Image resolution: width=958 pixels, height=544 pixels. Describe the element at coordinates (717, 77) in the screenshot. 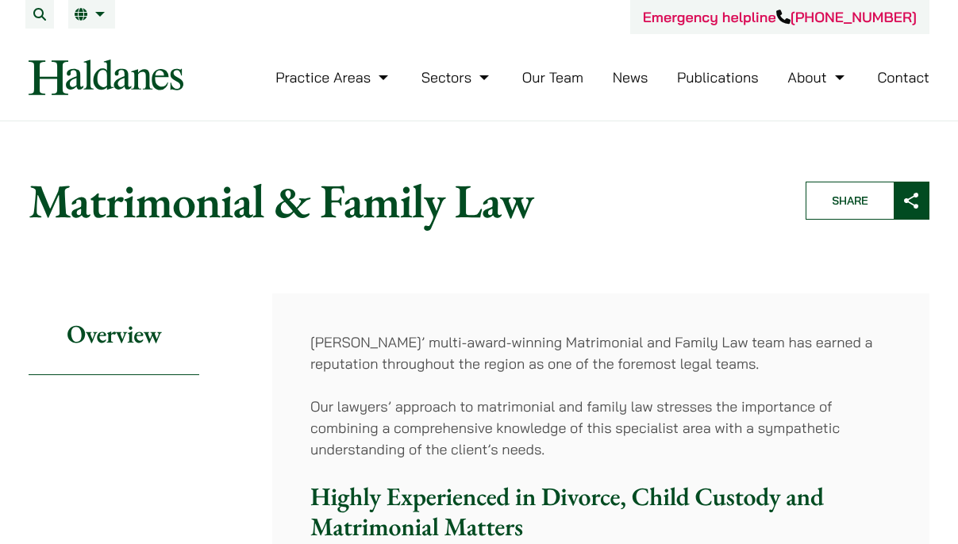

I see `a: Publications` at that location.